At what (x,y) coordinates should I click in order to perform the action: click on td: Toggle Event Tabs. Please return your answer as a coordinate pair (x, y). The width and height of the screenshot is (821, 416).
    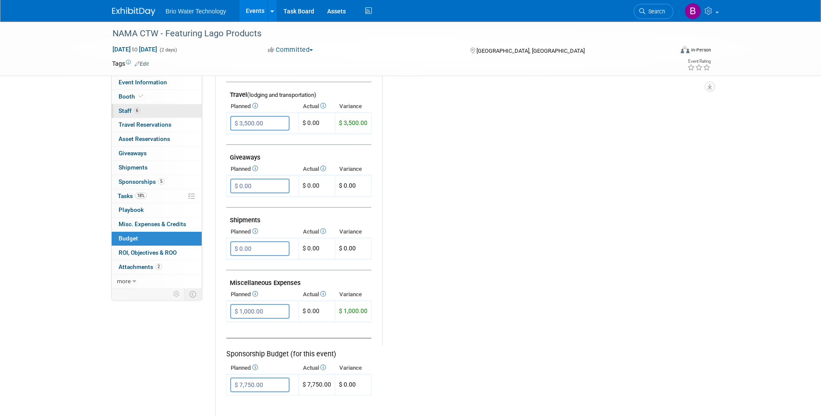
    Looking at the image, I should click on (193, 294).